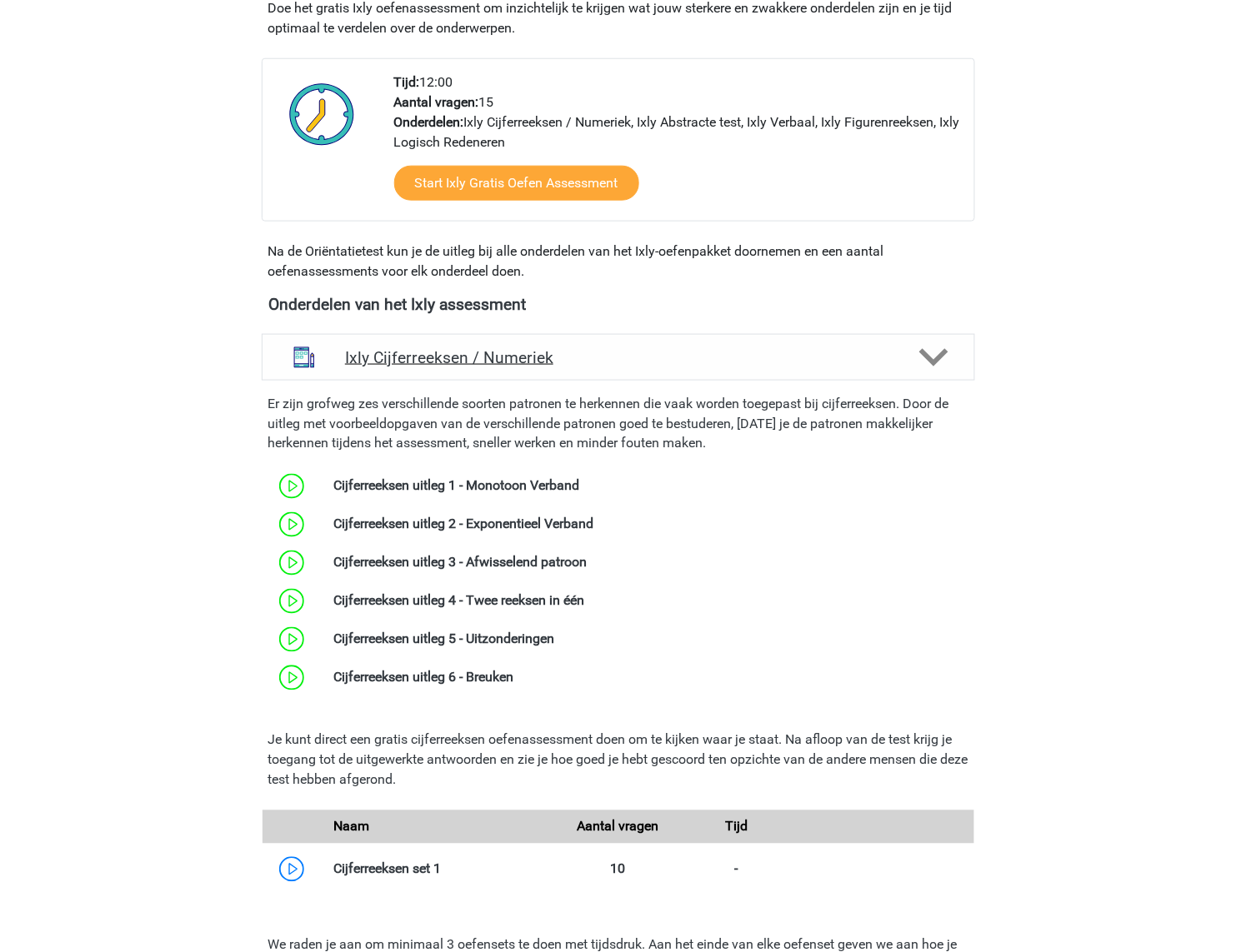  Describe the element at coordinates (429, 121) in the screenshot. I see `b: Onderdelen:` at that location.